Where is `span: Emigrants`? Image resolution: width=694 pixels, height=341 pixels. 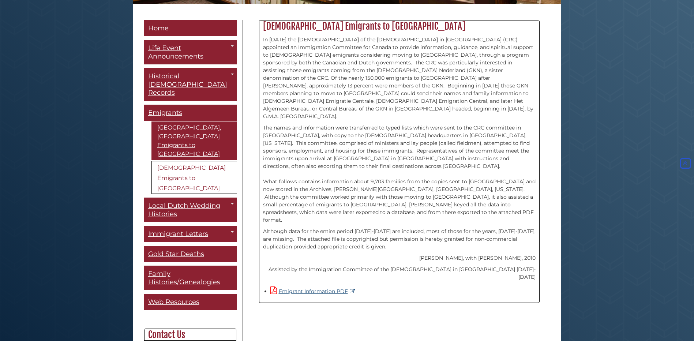 span: Emigrants is located at coordinates (165, 113).